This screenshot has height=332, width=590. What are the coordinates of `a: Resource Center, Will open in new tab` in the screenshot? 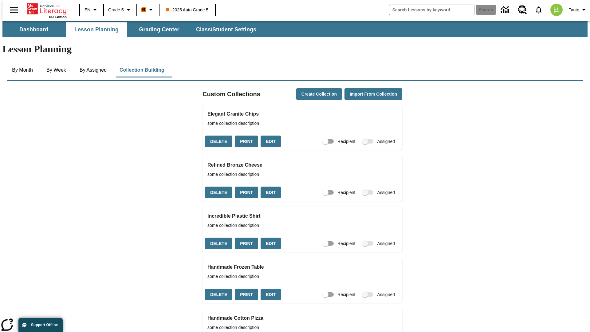 It's located at (522, 10).